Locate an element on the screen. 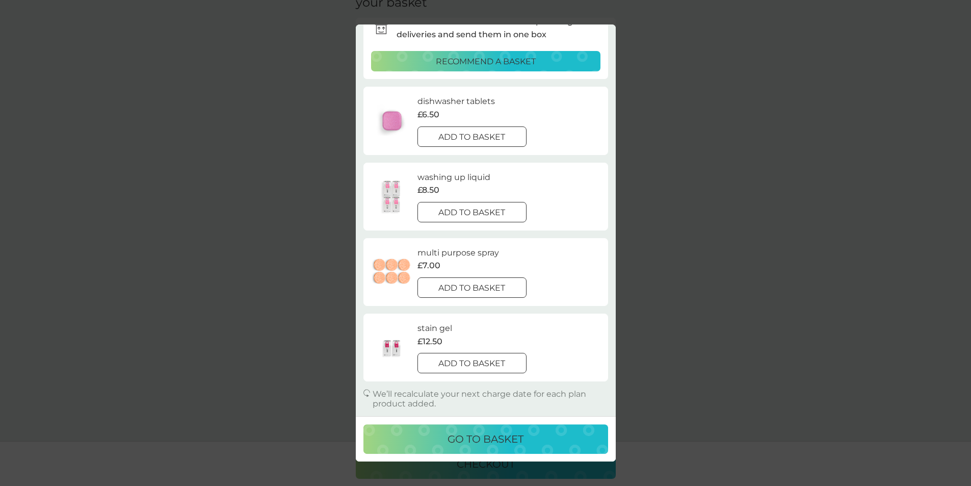  p: multi purpose spray is located at coordinates (458, 253).